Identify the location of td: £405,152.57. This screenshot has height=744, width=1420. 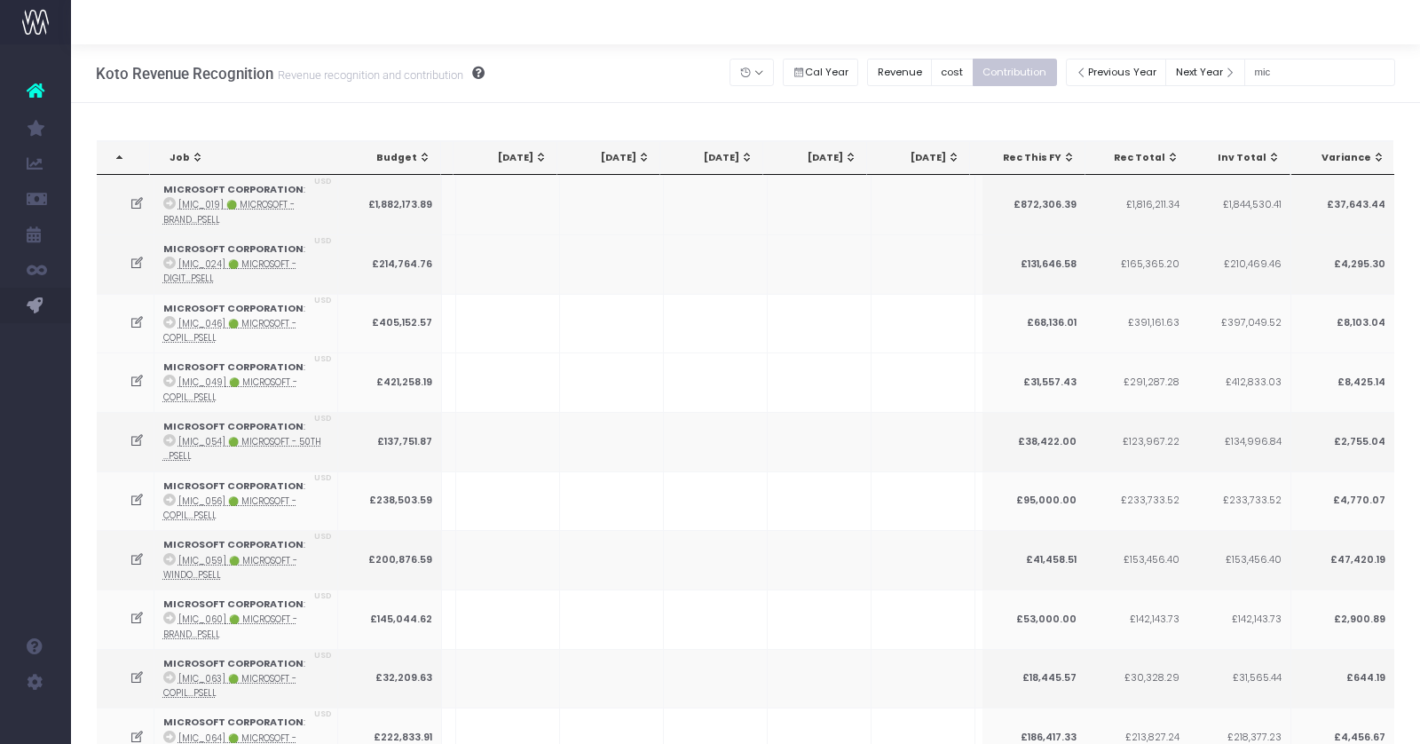
(390, 323).